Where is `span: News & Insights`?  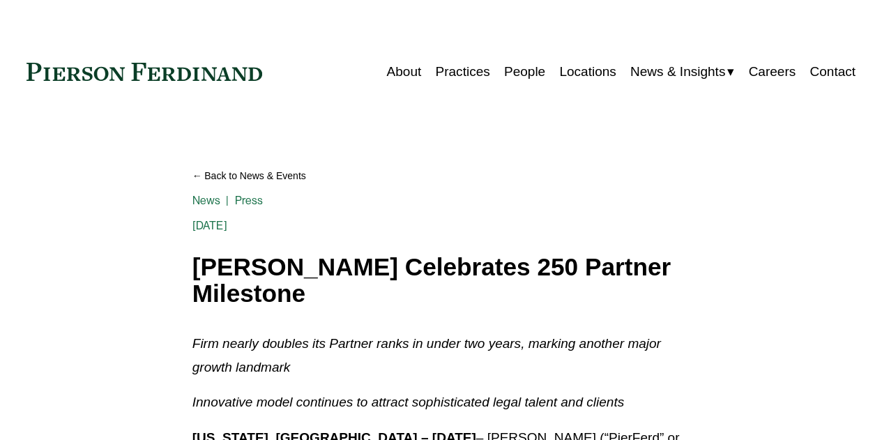
span: News & Insights is located at coordinates (678, 72).